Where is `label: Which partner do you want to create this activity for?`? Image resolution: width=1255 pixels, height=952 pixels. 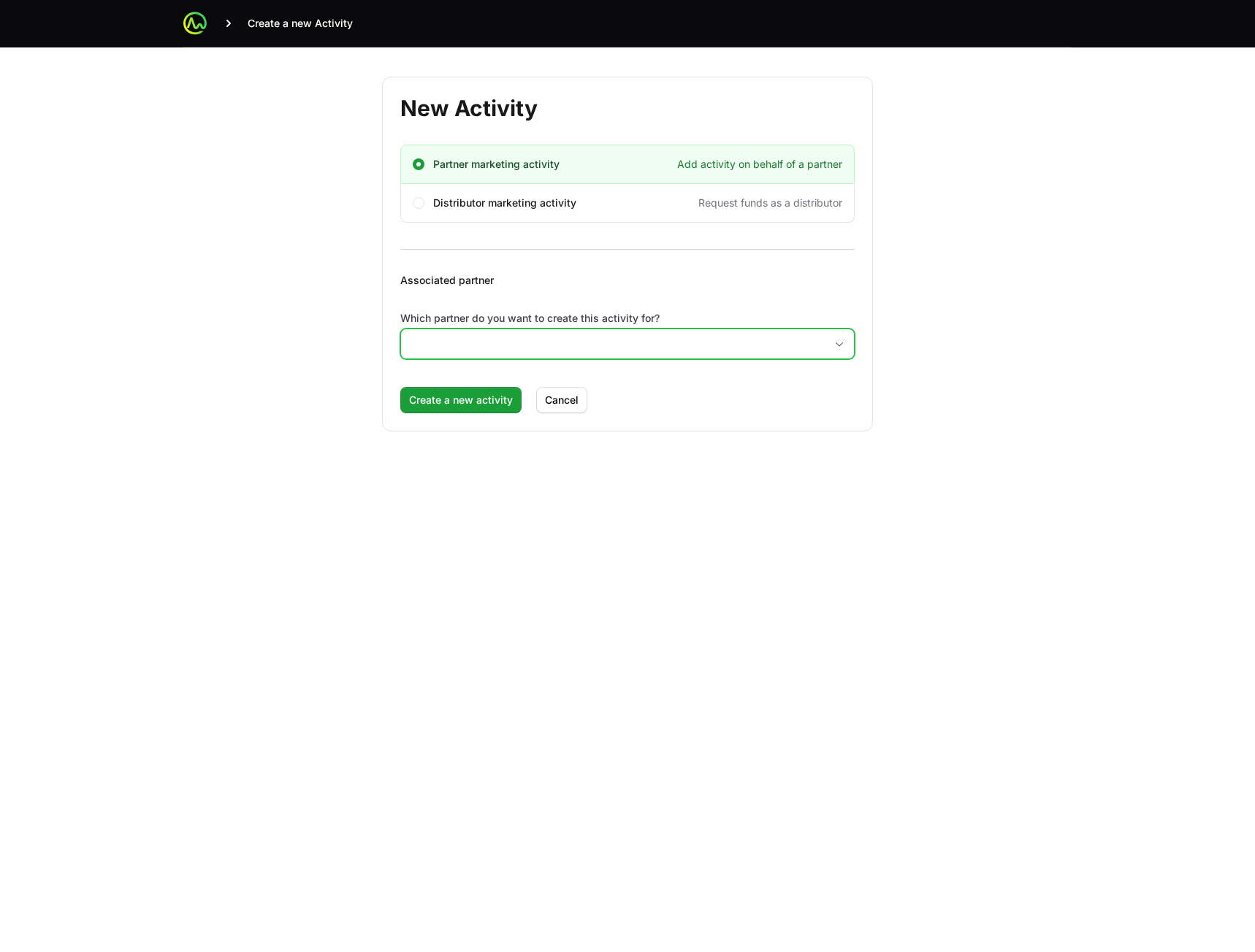
label: Which partner do you want to create this activity for? is located at coordinates (628, 318).